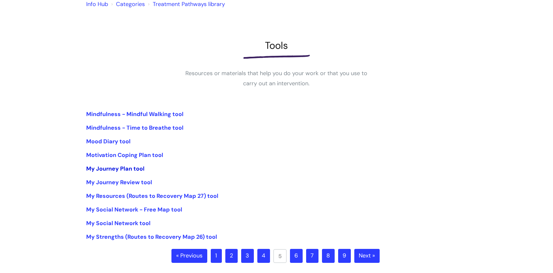  Describe the element at coordinates (264, 256) in the screenshot. I see `a: 4` at that location.